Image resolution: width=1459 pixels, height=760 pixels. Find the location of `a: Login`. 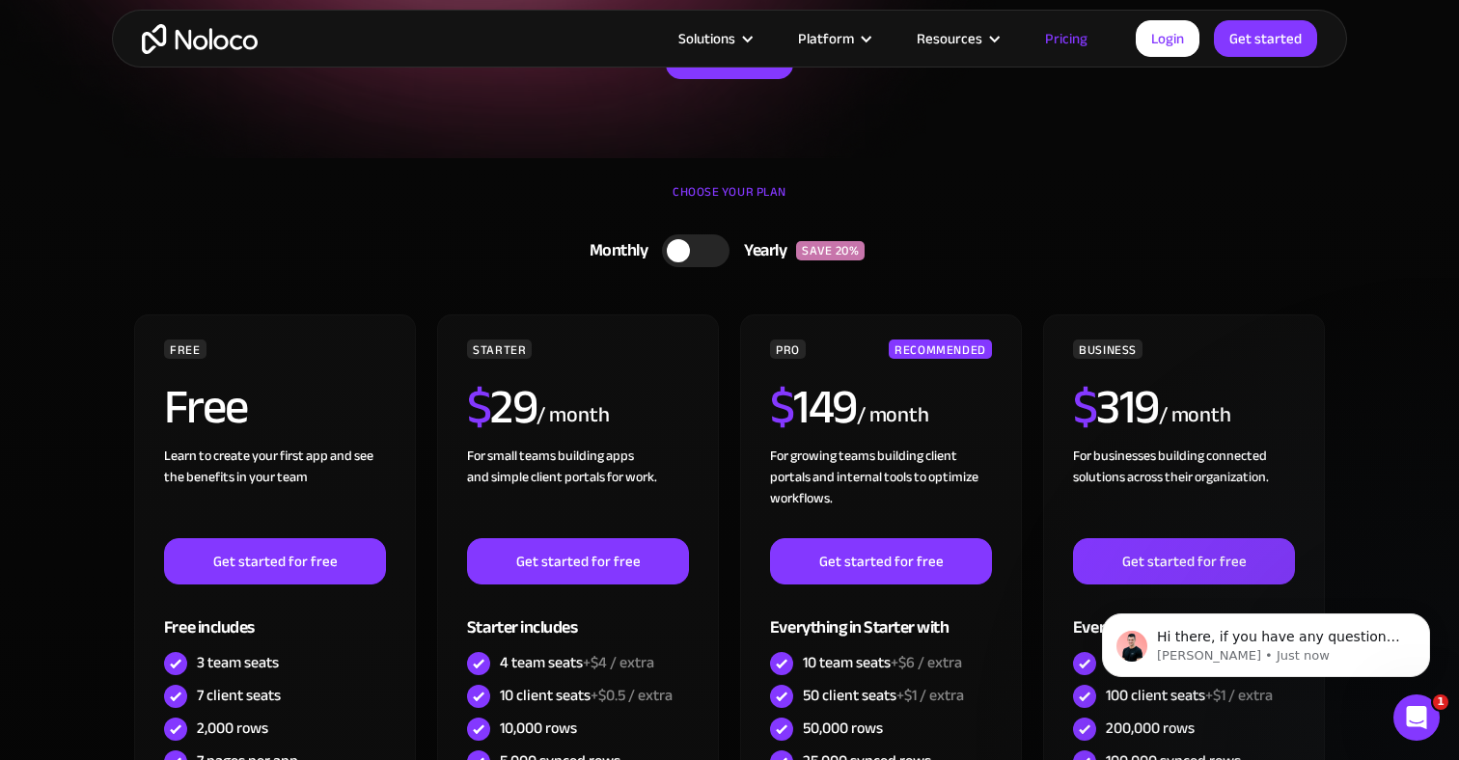

a: Login is located at coordinates (1167, 39).